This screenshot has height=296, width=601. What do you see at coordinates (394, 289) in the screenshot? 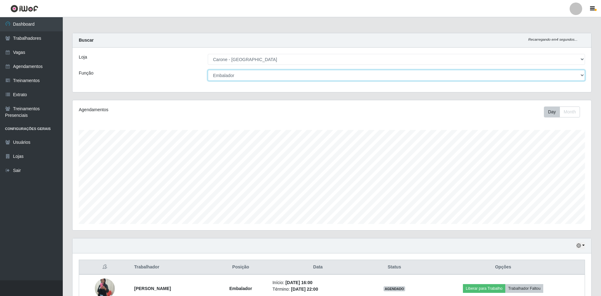
I see `span: AGENDADO` at bounding box center [394, 289].